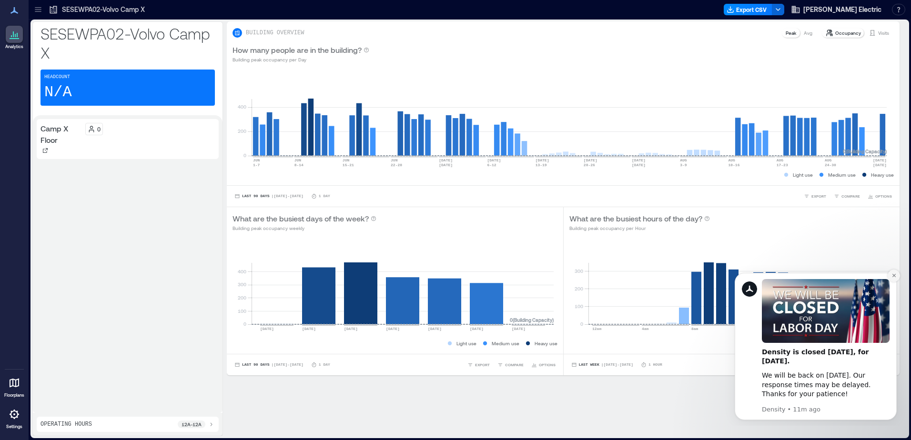  I want to click on img: Closed for Labor Day, so click(105, 47).